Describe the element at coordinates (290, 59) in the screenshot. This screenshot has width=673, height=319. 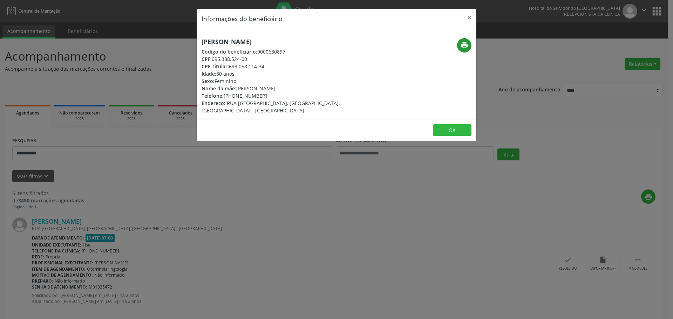
I see `div: 095.388.524-00` at that location.